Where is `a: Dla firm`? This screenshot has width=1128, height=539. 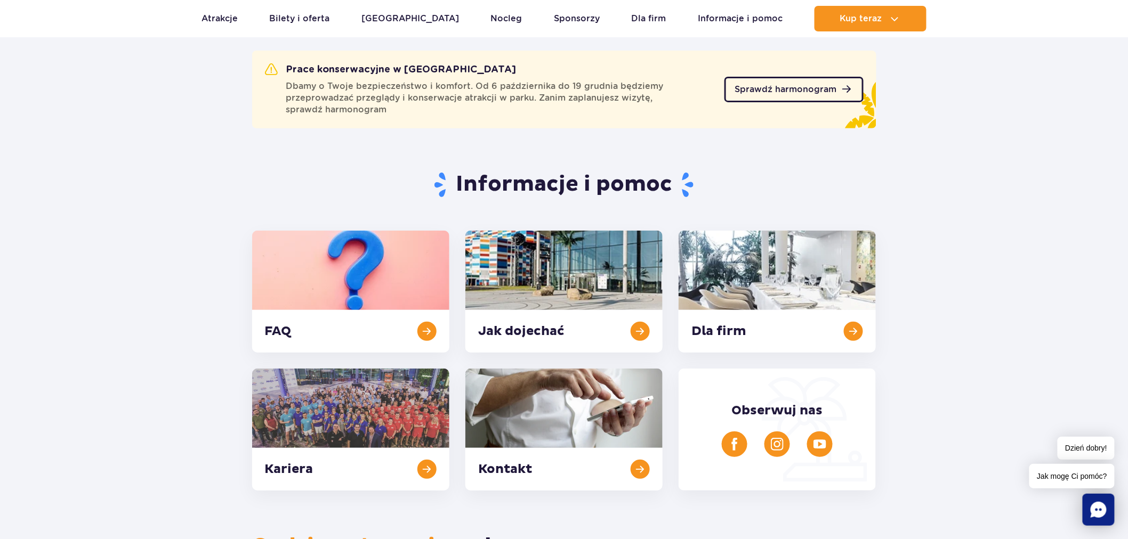 a: Dla firm is located at coordinates (649, 19).